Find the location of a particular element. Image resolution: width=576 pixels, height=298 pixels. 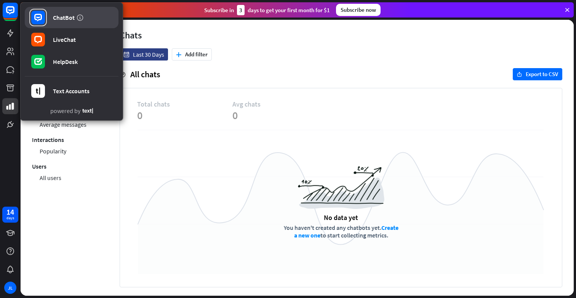

a: Average messages is located at coordinates (63, 125).